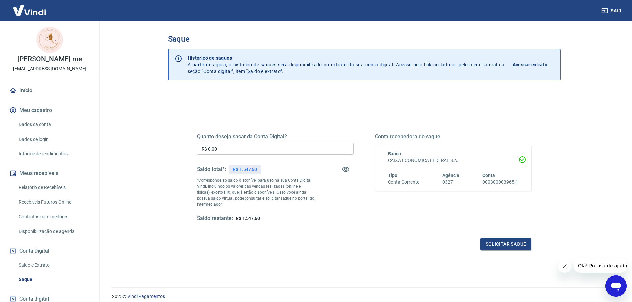 The image size is (632, 302). What do you see at coordinates (453, 137) in the screenshot?
I see `h5: Conta recebedora do saque` at bounding box center [453, 137].